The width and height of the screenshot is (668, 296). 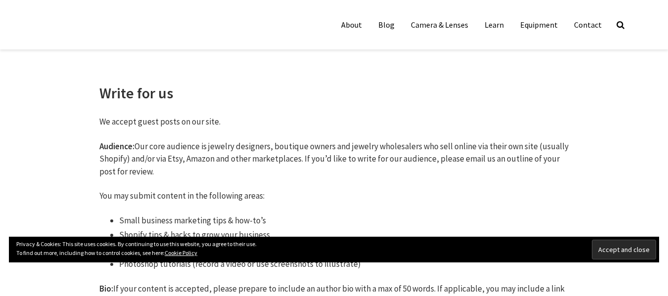 What do you see at coordinates (539, 25) in the screenshot?
I see `a: Equipment` at bounding box center [539, 25].